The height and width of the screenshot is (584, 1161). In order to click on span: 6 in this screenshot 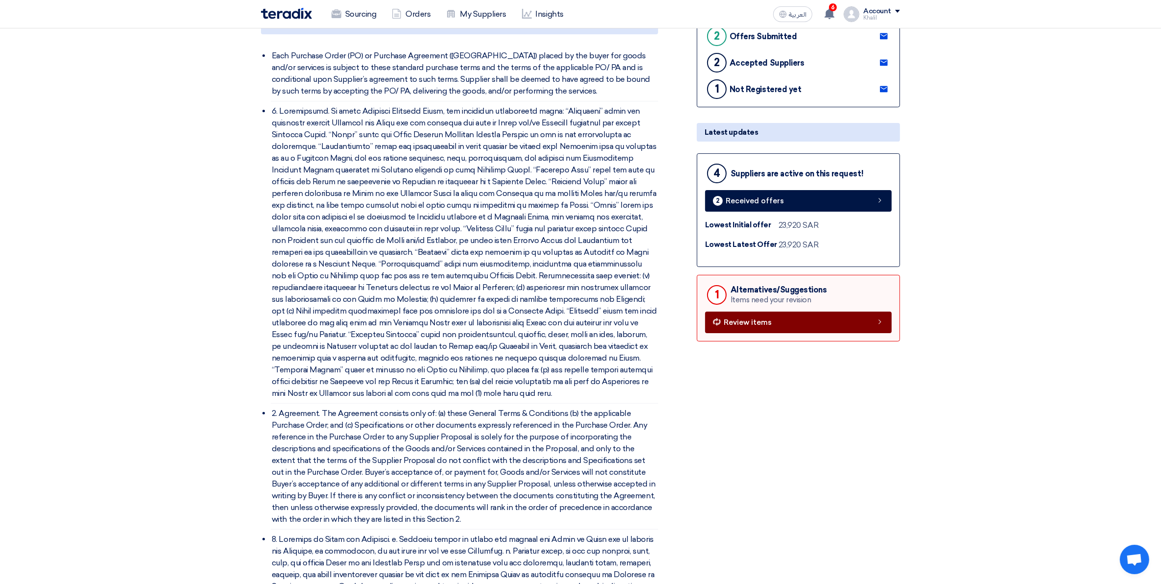, I will do `click(833, 7)`.